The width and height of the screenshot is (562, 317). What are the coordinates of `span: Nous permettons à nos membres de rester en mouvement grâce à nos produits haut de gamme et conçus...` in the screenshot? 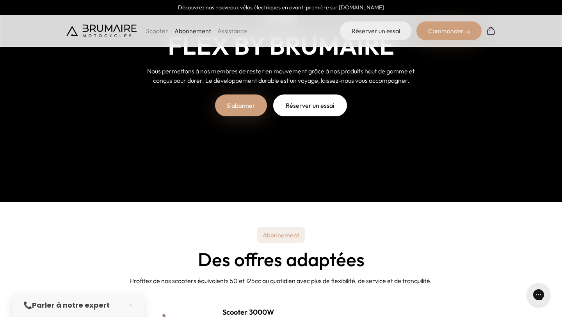 It's located at (281, 76).